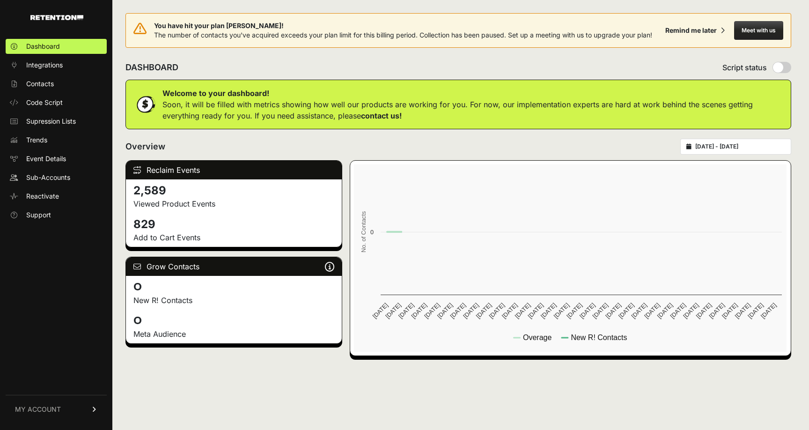 This screenshot has width=809, height=430. I want to click on span: Script status, so click(744, 67).